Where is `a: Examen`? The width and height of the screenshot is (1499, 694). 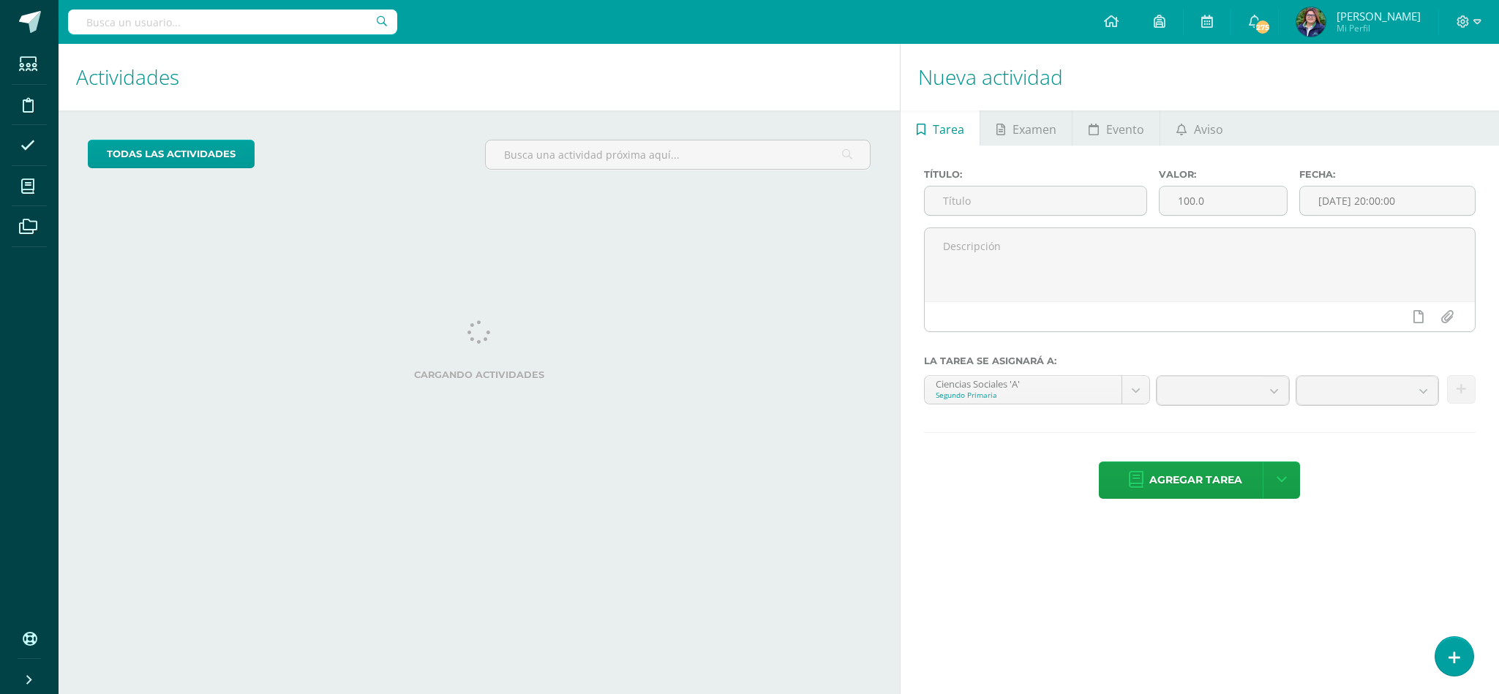
a: Examen is located at coordinates (1026, 128).